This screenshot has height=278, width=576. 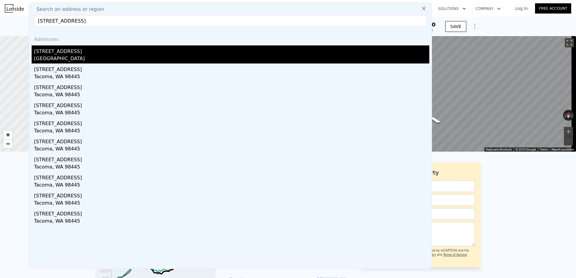 What do you see at coordinates (14, 8) in the screenshot?
I see `img: Lotside` at bounding box center [14, 8].